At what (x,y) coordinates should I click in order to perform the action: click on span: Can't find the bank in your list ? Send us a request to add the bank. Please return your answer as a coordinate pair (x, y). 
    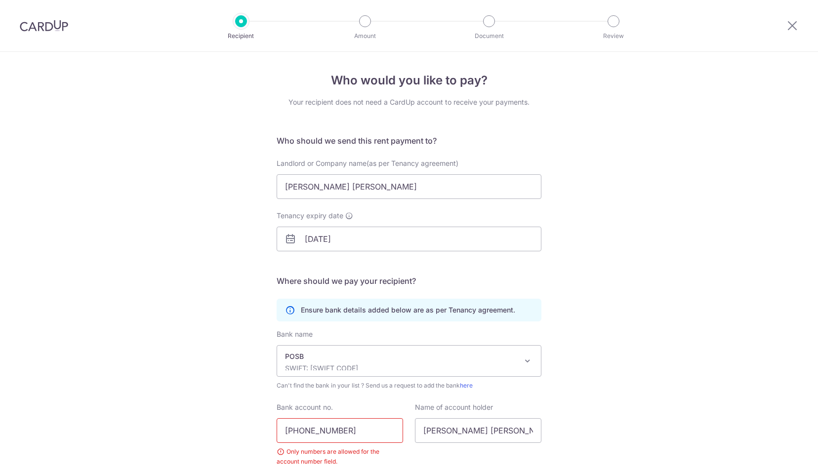
    Looking at the image, I should click on (409, 386).